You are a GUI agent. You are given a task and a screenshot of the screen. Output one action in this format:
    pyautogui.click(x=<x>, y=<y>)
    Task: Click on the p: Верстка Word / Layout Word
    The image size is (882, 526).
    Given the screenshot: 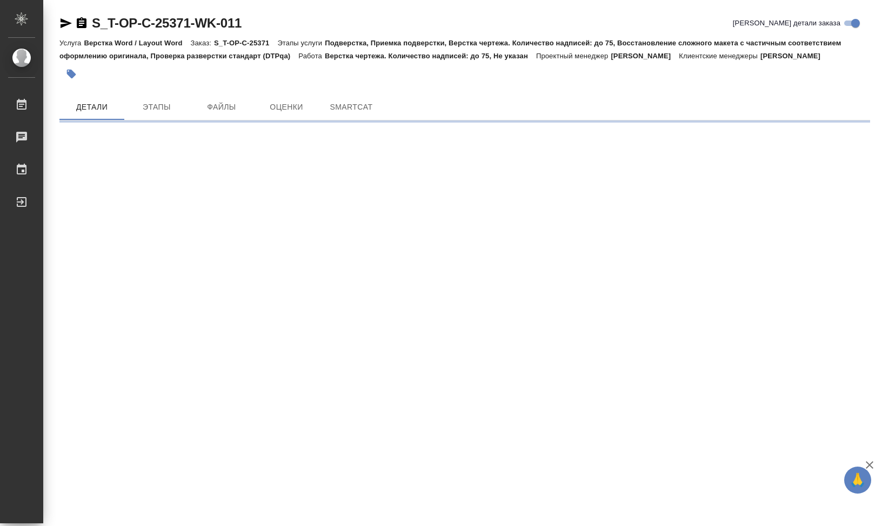 What is the action you would take?
    pyautogui.click(x=137, y=43)
    